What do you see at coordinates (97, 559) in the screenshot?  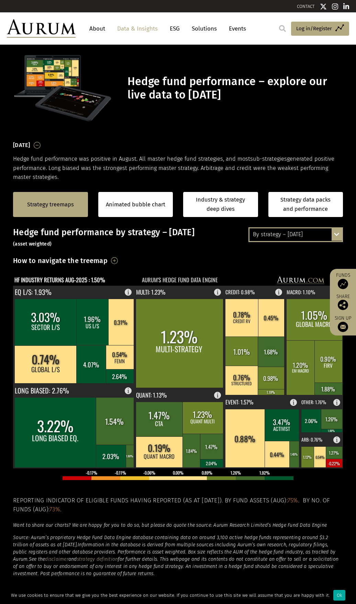 I see `a: strategy definition` at bounding box center [97, 559].